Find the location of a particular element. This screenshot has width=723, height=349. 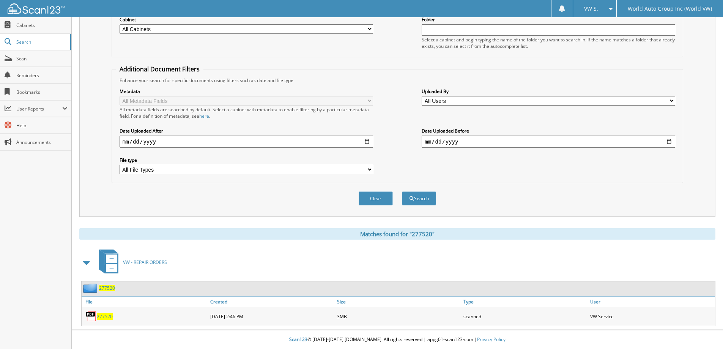

a: File is located at coordinates (145, 301).